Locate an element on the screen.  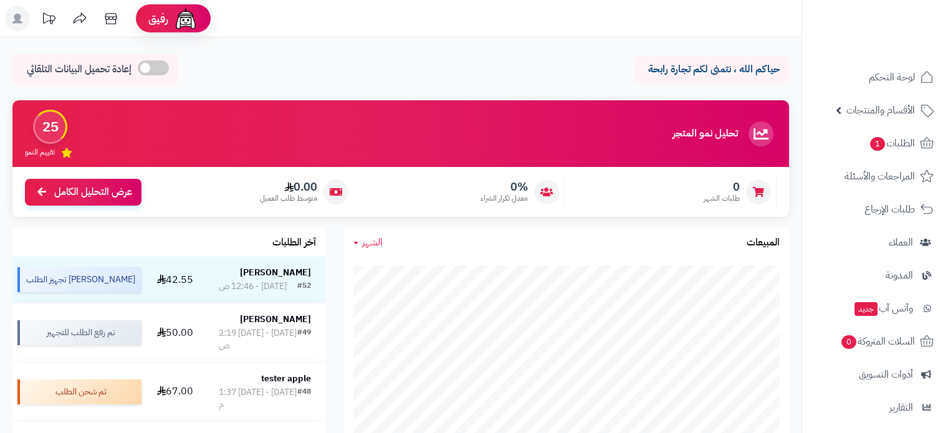
a: أدوات التسويق is located at coordinates (875, 375).